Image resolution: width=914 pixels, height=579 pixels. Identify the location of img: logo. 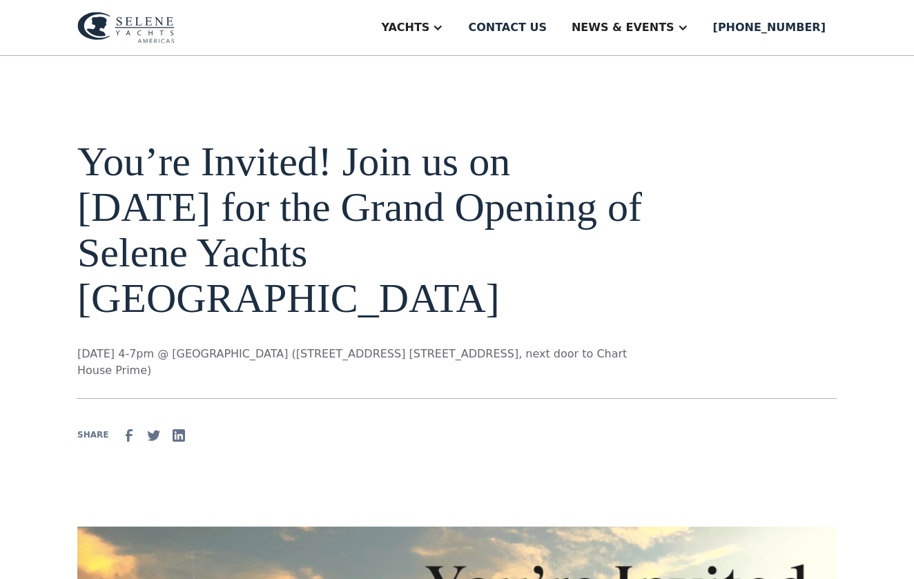
(126, 28).